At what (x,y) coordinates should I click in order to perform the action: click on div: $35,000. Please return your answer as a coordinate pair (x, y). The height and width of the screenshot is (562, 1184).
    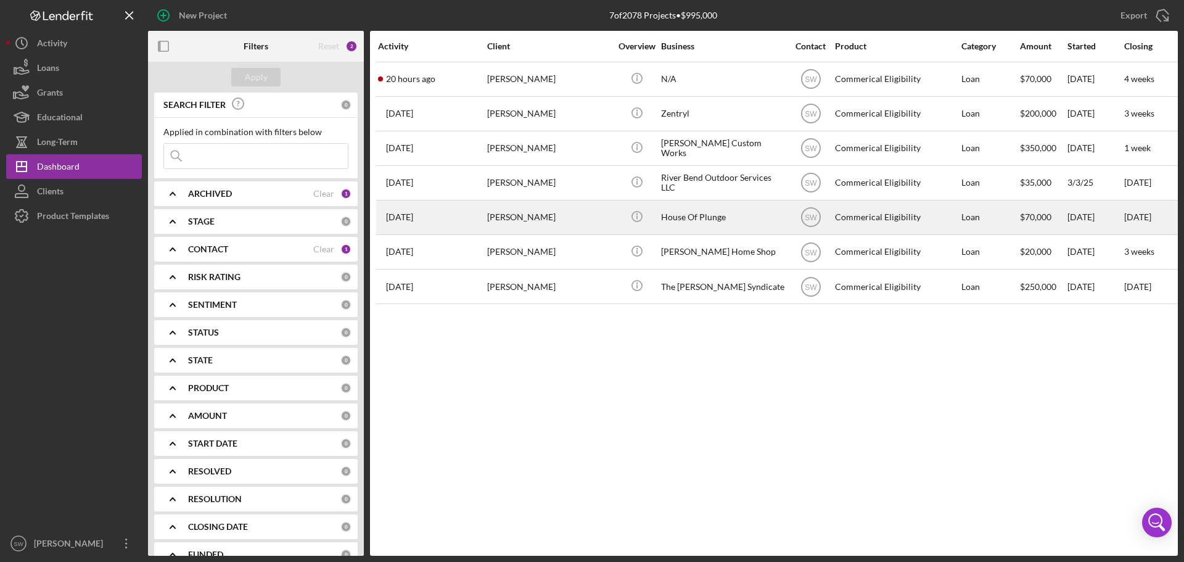
    Looking at the image, I should click on (1043, 183).